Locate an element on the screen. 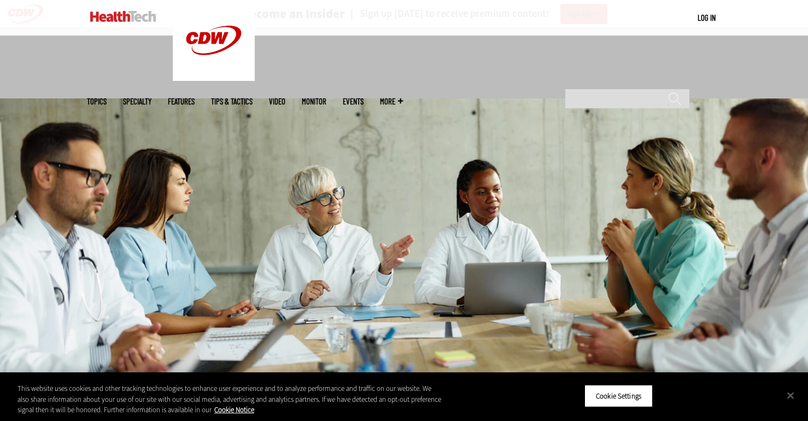 The width and height of the screenshot is (808, 421). span: Topics is located at coordinates (97, 101).